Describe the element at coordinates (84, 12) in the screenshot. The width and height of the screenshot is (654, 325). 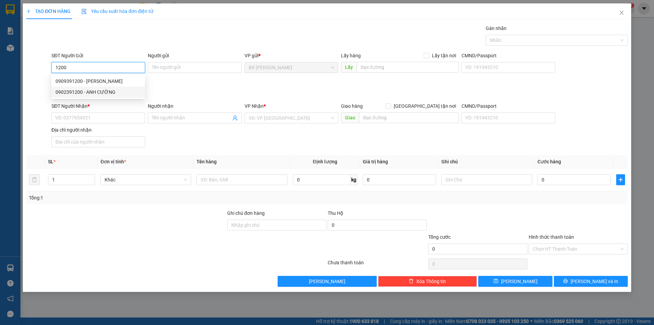
I see `img: icon` at that location.